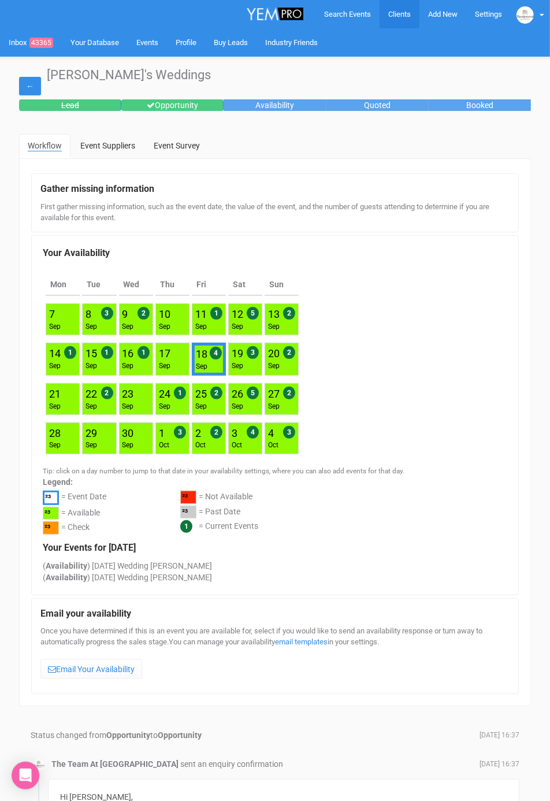 The height and width of the screenshot is (801, 550). What do you see at coordinates (91, 353) in the screenshot?
I see `a: 15` at bounding box center [91, 353].